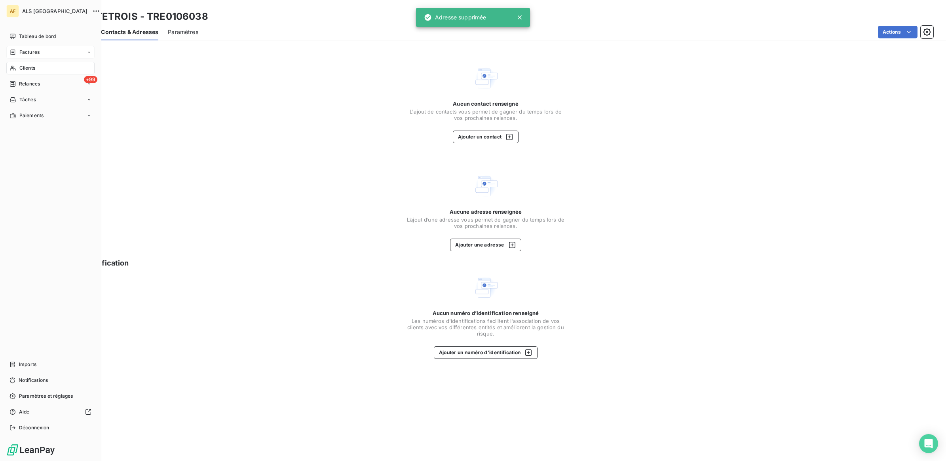 The image size is (946, 461). Describe the element at coordinates (139, 17) in the screenshot. I see `h3: TRENTETROIS - TRE0106038` at that location.